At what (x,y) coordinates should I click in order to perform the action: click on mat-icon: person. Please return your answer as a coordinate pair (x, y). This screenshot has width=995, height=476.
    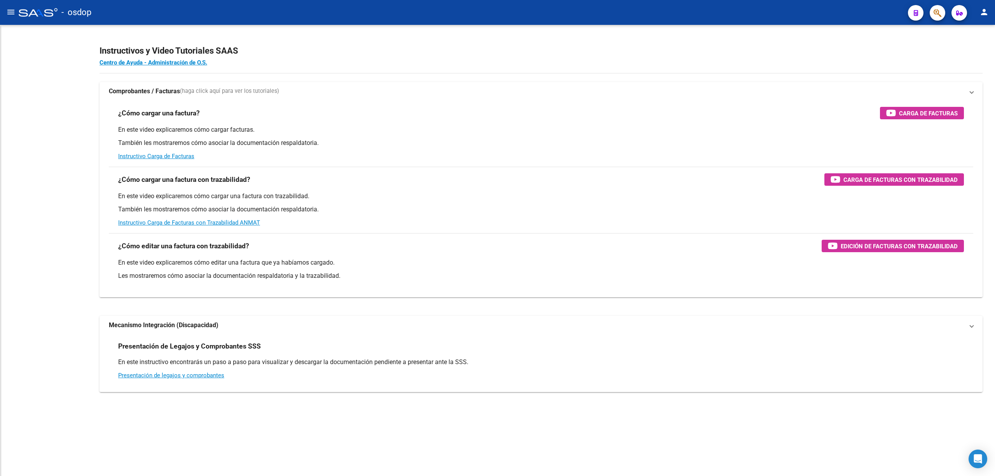
    Looking at the image, I should click on (984, 12).